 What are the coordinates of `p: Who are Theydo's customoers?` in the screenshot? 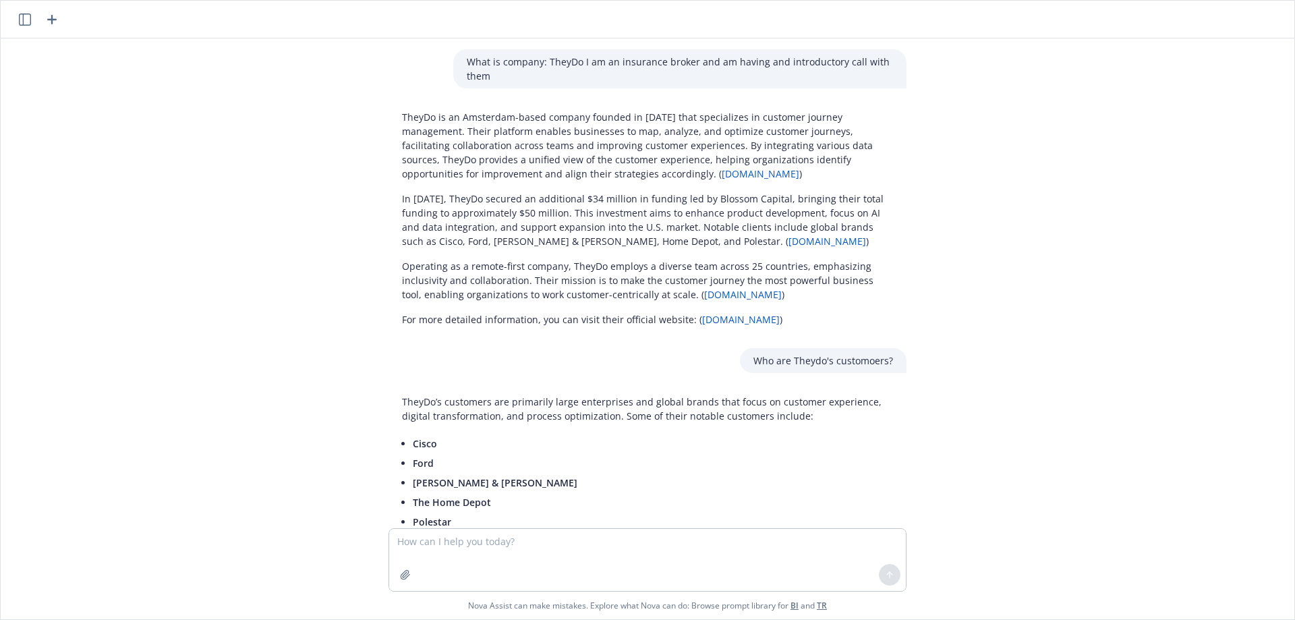 It's located at (823, 360).